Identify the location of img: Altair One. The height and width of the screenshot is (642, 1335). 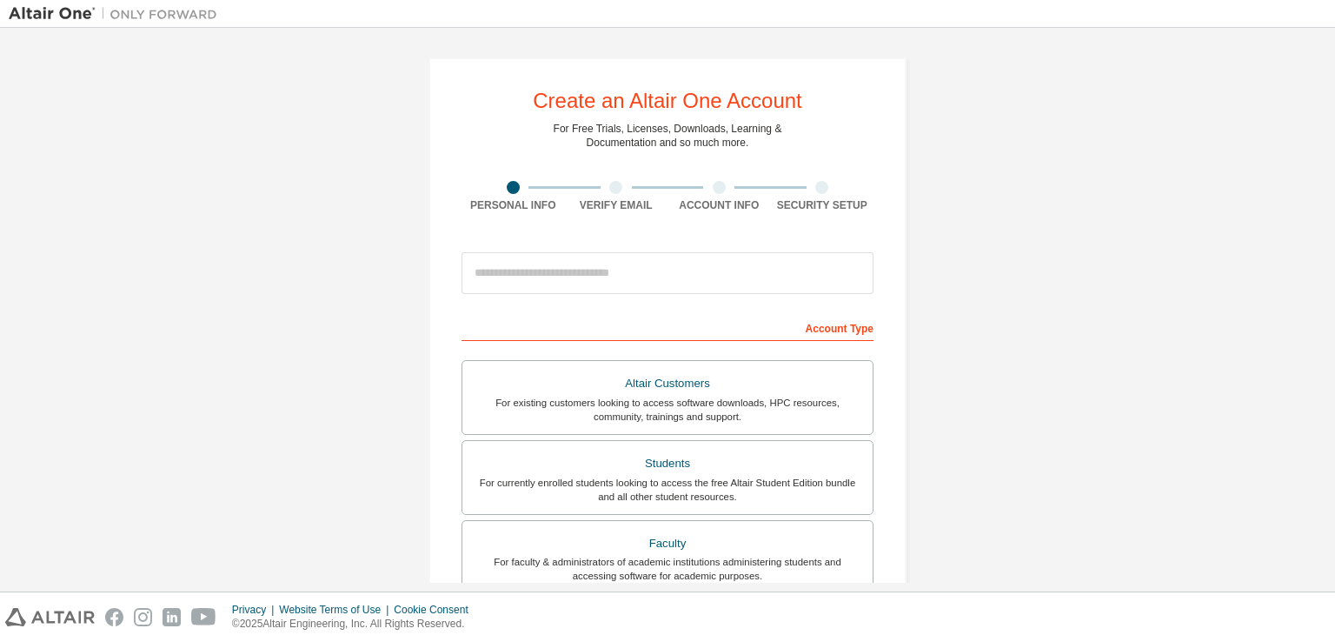
(117, 14).